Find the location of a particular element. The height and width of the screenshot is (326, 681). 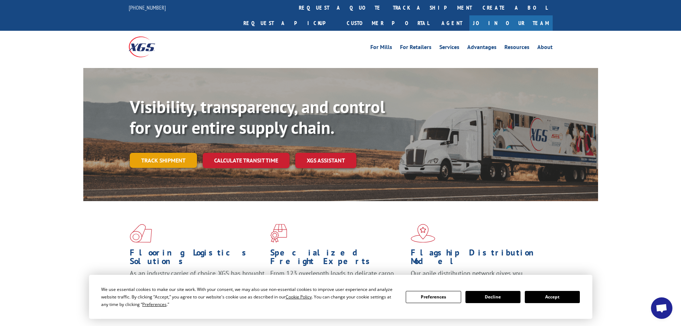

h1: Flooring Logistics Solutions is located at coordinates (197, 259).